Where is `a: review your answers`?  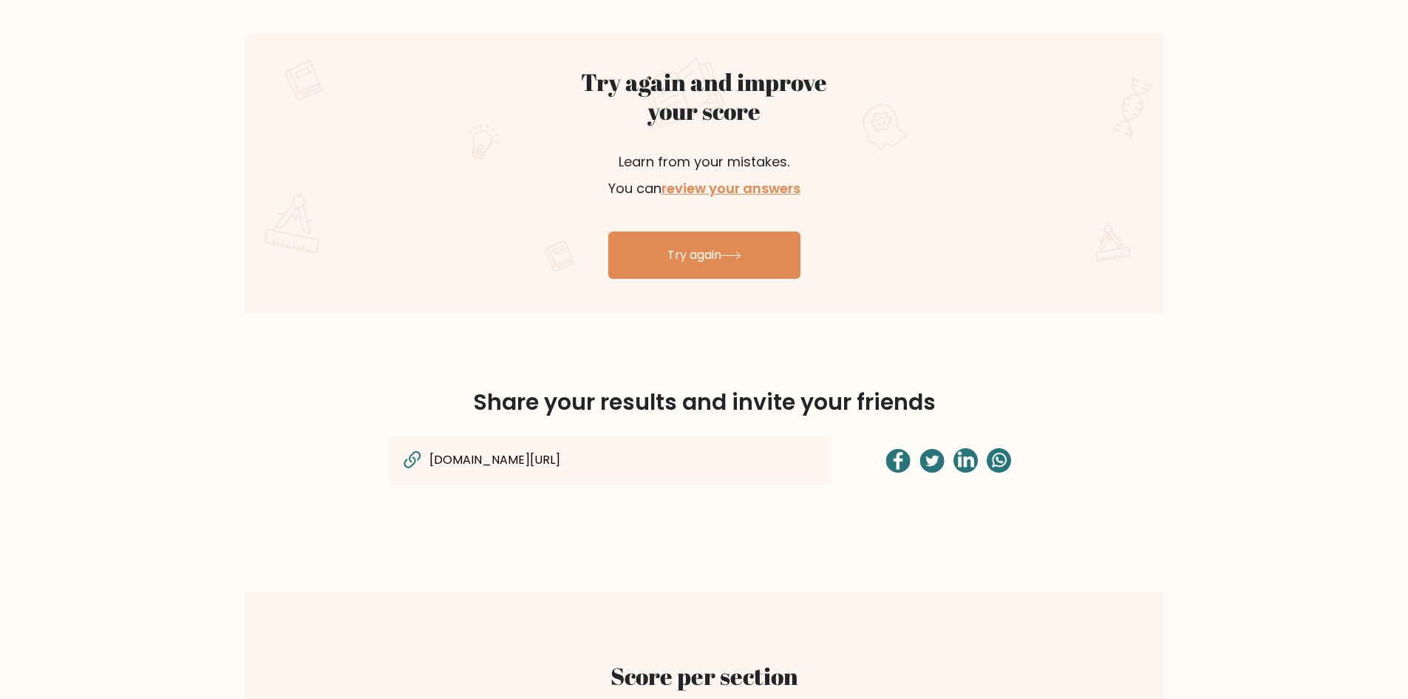
a: review your answers is located at coordinates (731, 188).